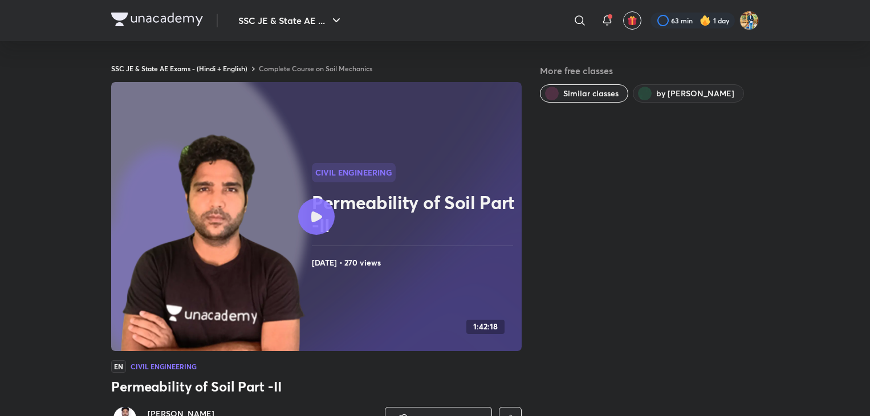  What do you see at coordinates (157, 19) in the screenshot?
I see `img: Company Logo` at bounding box center [157, 19].